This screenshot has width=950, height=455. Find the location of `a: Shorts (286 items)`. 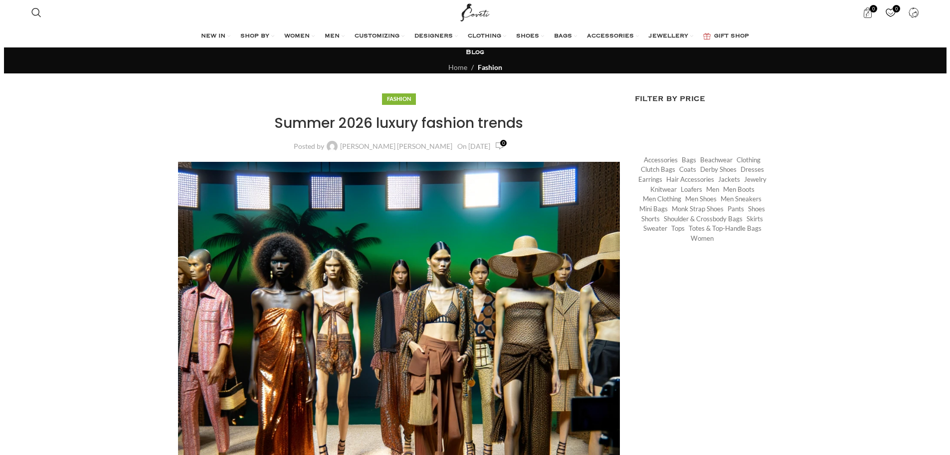

a: Shorts (286 items) is located at coordinates (651, 219).